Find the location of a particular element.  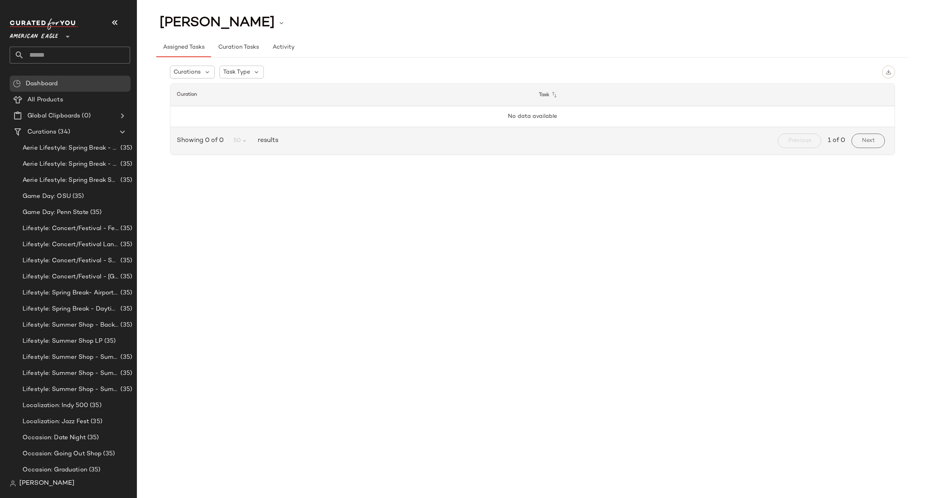

span: Aerie Lifestyle: Spring Break - Sporty is located at coordinates (70, 164).